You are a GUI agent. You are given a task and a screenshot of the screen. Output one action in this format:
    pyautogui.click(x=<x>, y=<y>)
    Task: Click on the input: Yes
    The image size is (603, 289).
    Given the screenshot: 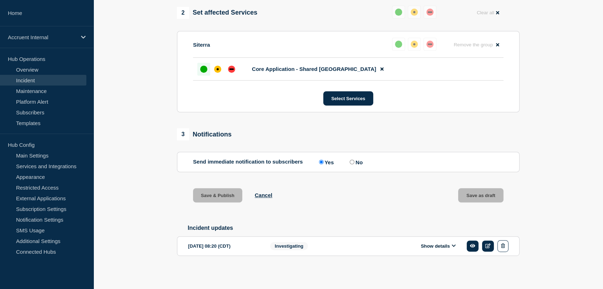 What is the action you would take?
    pyautogui.click(x=321, y=162)
    